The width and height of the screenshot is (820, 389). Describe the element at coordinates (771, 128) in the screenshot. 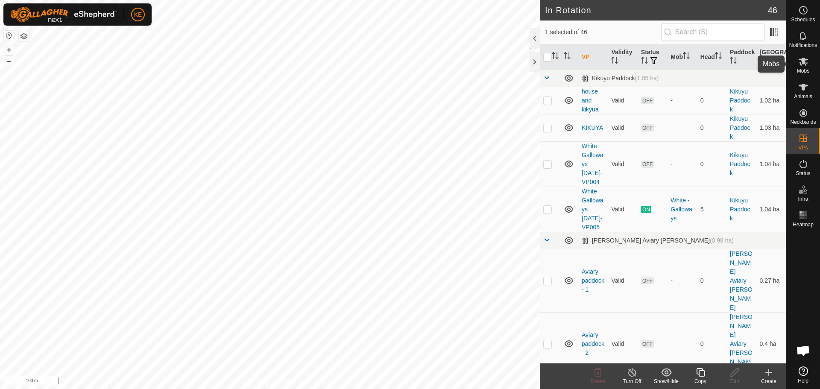

I see `td: 1.03 ha` at that location.